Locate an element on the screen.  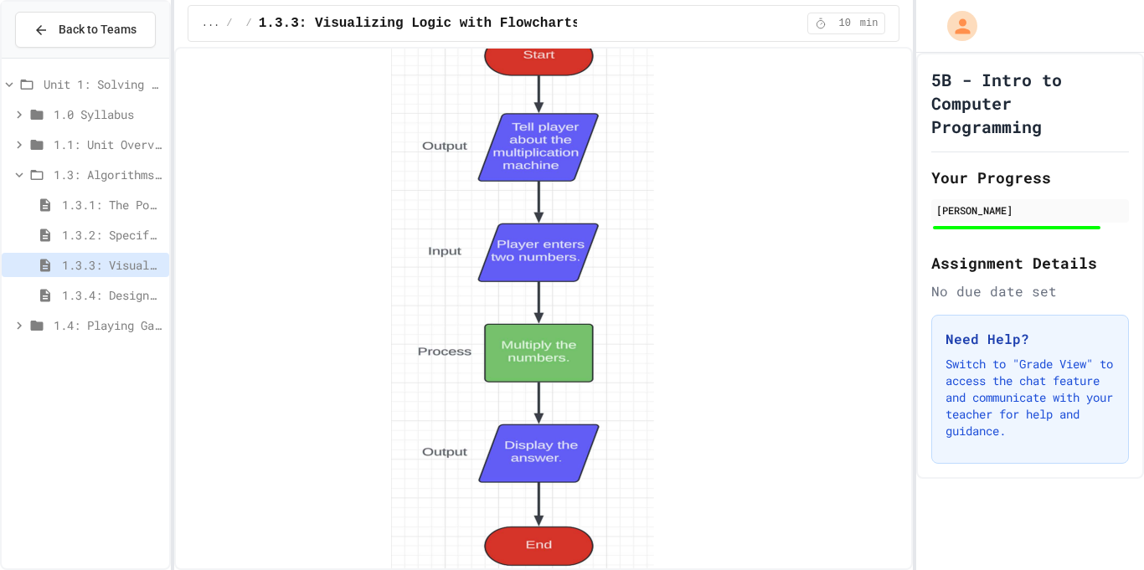
span: Unit 1: Solving Problems in Computer Science is located at coordinates (103, 84).